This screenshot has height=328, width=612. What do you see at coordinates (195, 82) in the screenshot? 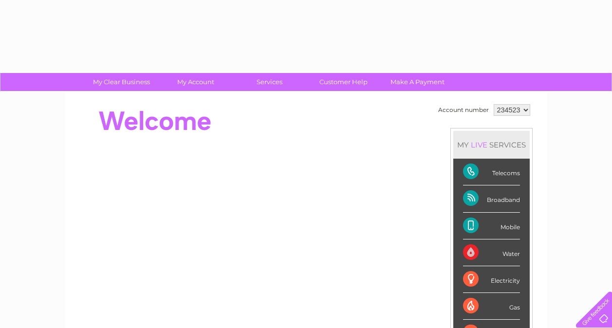
I see `a: My Account` at bounding box center [195, 82].